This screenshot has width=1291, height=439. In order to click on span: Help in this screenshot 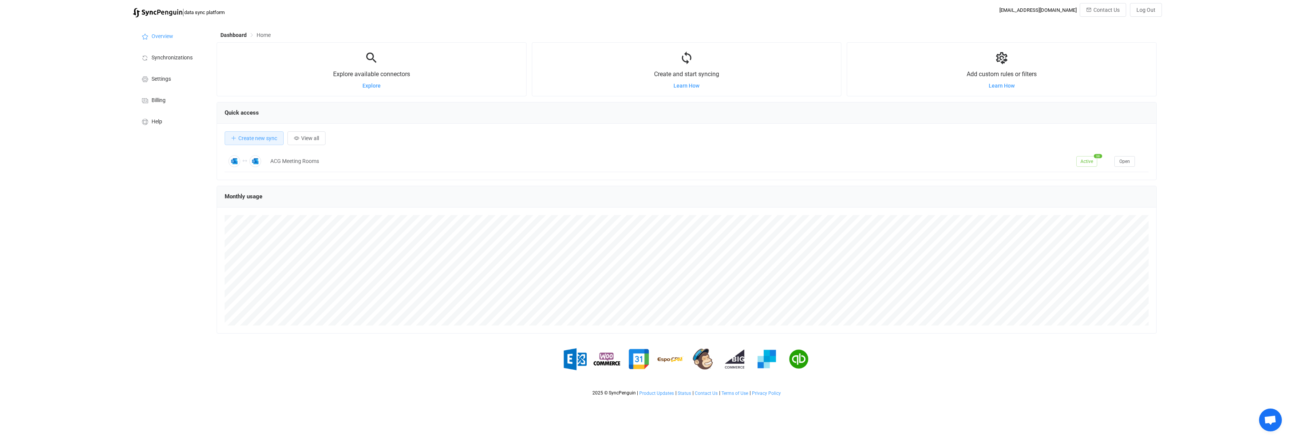, I will do `click(157, 122)`.